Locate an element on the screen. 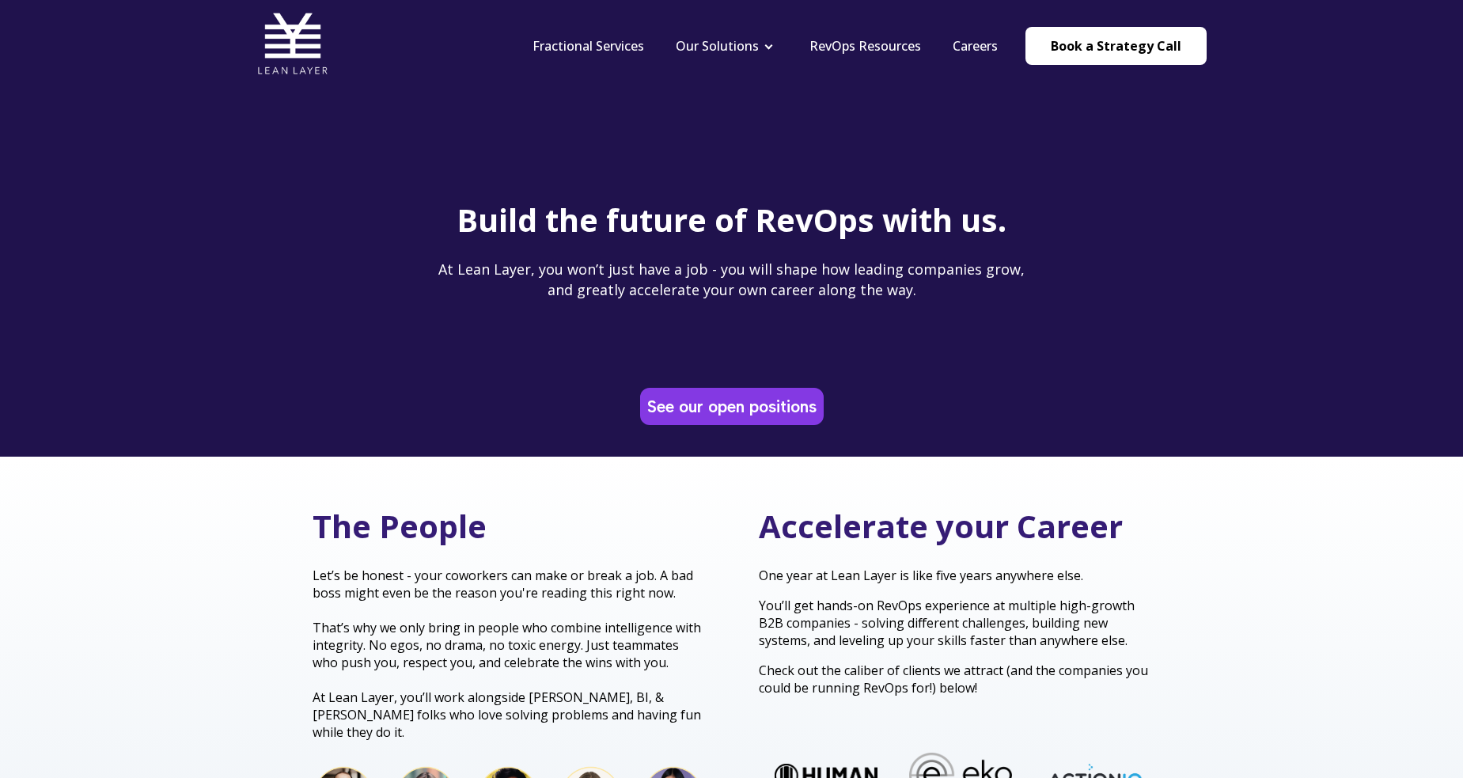  a: Our Solutions is located at coordinates (717, 46).